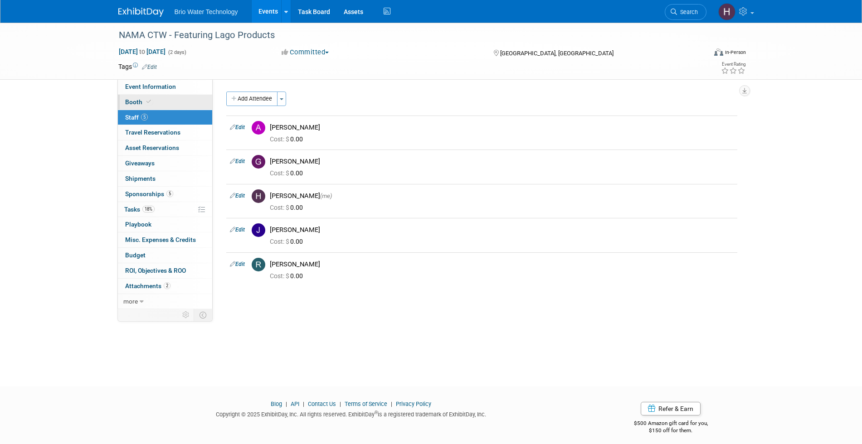  What do you see at coordinates (203, 315) in the screenshot?
I see `td: Toggle Event Tabs` at bounding box center [203, 315].